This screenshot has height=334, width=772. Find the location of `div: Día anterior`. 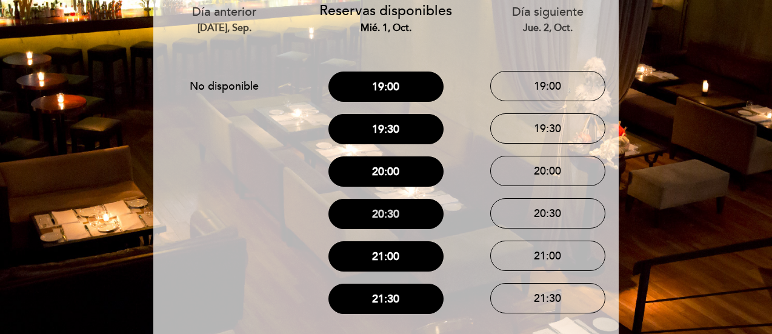

div: Día anterior is located at coordinates (224, 19).